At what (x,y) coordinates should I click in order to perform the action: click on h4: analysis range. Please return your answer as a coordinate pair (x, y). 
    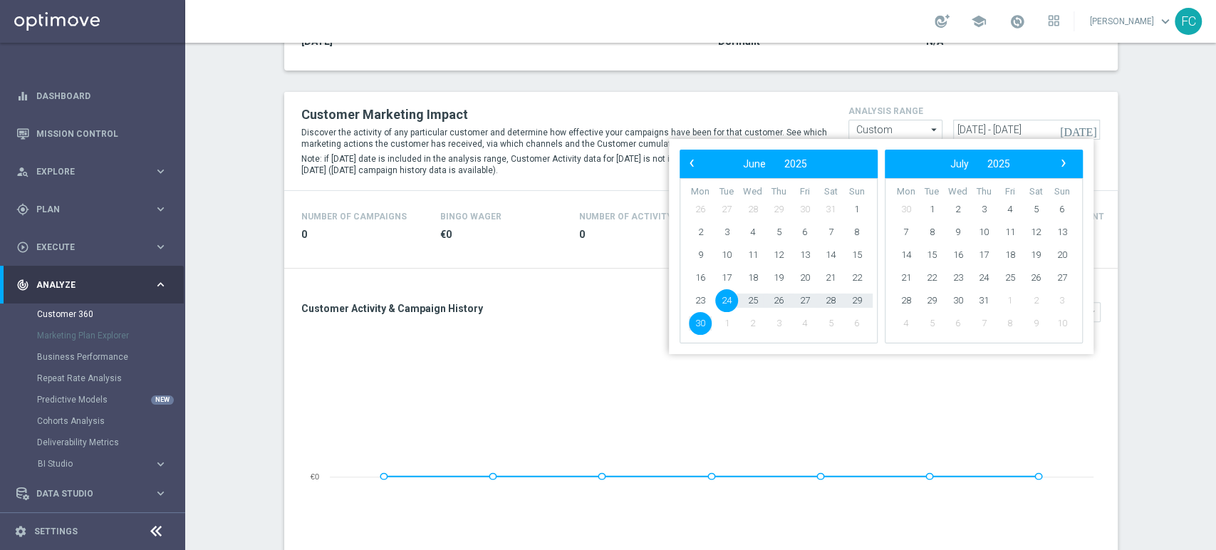
    Looking at the image, I should click on (974, 111).